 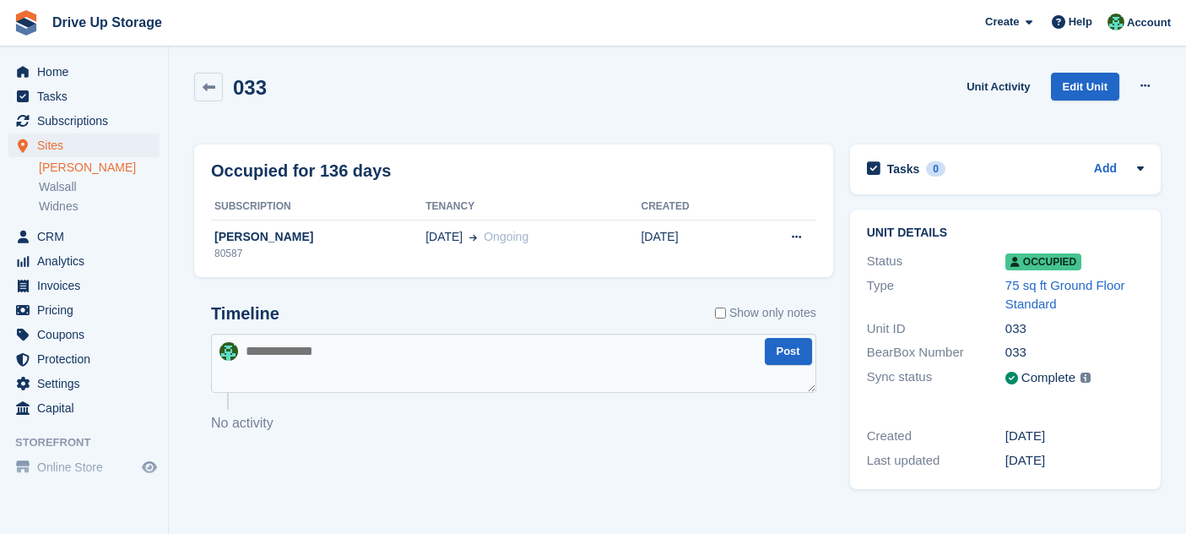 I want to click on h2: 033, so click(x=250, y=87).